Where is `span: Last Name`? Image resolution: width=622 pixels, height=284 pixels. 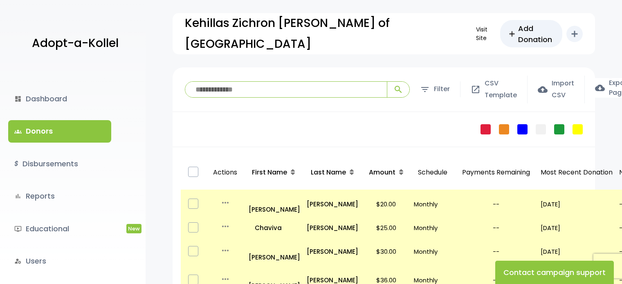 span: Last Name is located at coordinates (328, 172).